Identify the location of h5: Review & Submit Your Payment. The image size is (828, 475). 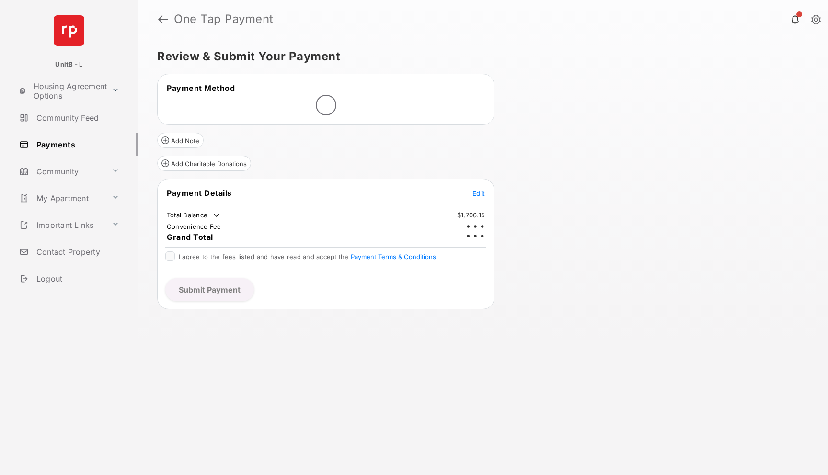
(479, 57).